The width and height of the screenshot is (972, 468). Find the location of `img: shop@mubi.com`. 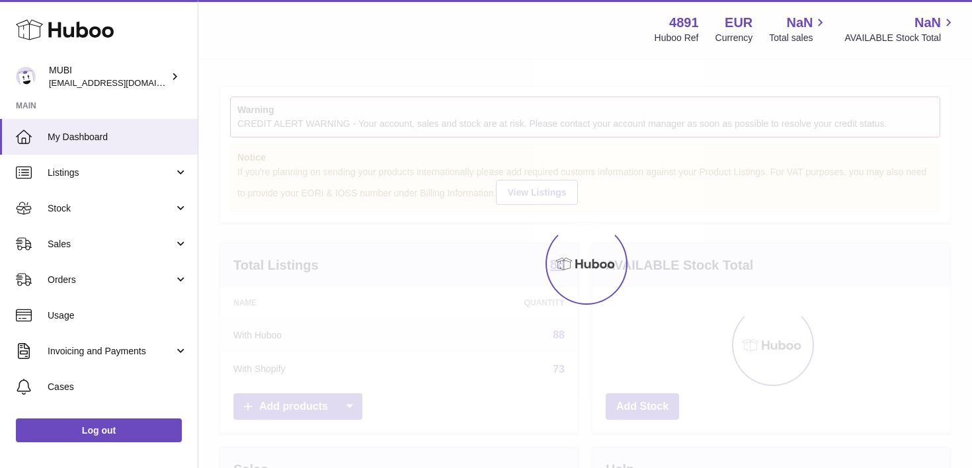

img: shop@mubi.com is located at coordinates (26, 77).